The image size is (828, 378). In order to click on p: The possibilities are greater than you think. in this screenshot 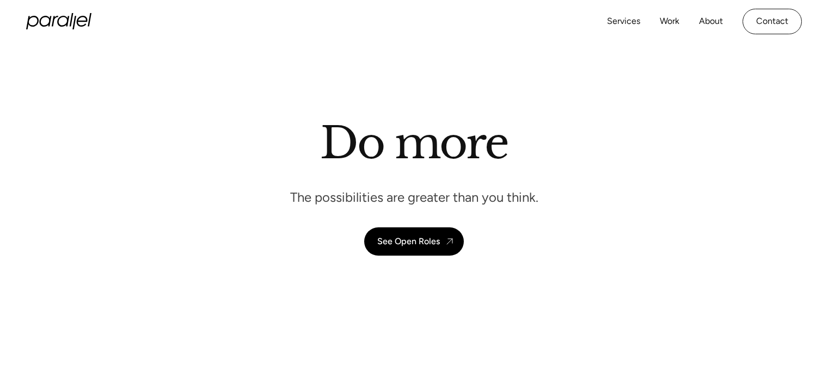, I will do `click(414, 197)`.